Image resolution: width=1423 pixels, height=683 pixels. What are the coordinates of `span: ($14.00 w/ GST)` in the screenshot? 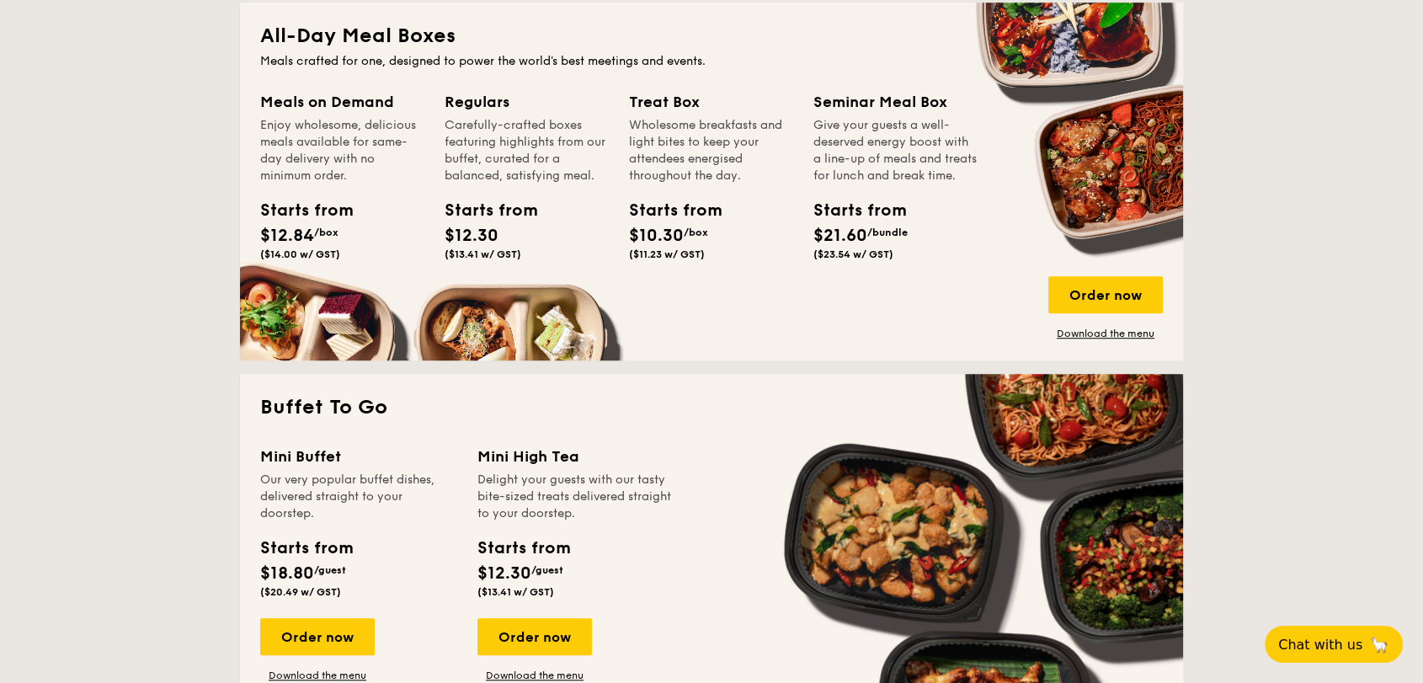 It's located at (300, 254).